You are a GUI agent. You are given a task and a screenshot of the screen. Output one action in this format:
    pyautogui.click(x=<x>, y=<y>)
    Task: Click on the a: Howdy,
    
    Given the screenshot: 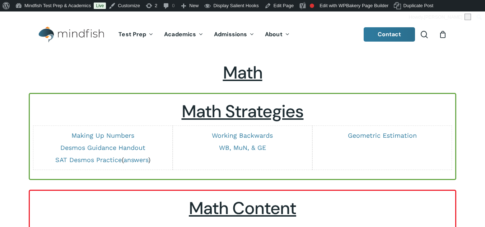 What is the action you would take?
    pyautogui.click(x=440, y=17)
    